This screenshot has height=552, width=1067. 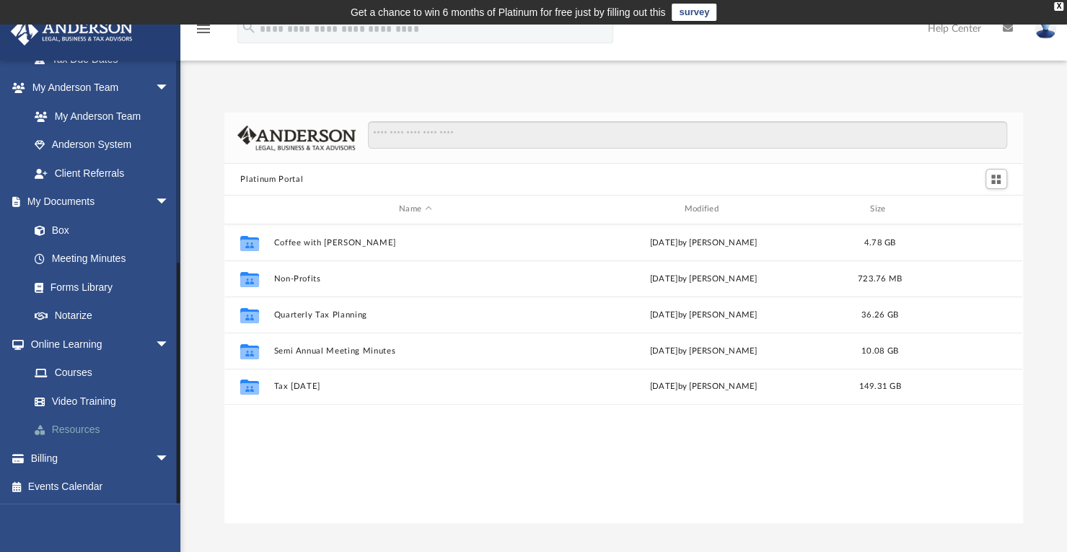 I want to click on div: Get a chance to win 6 months of Platinum for free just by filling out this, so click(x=508, y=12).